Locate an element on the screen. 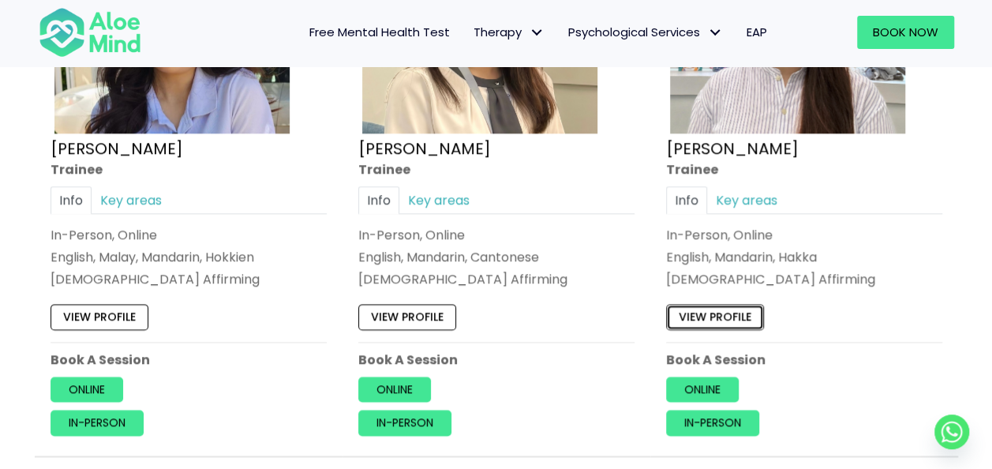 This screenshot has width=992, height=469. span: Book Now is located at coordinates (906, 32).